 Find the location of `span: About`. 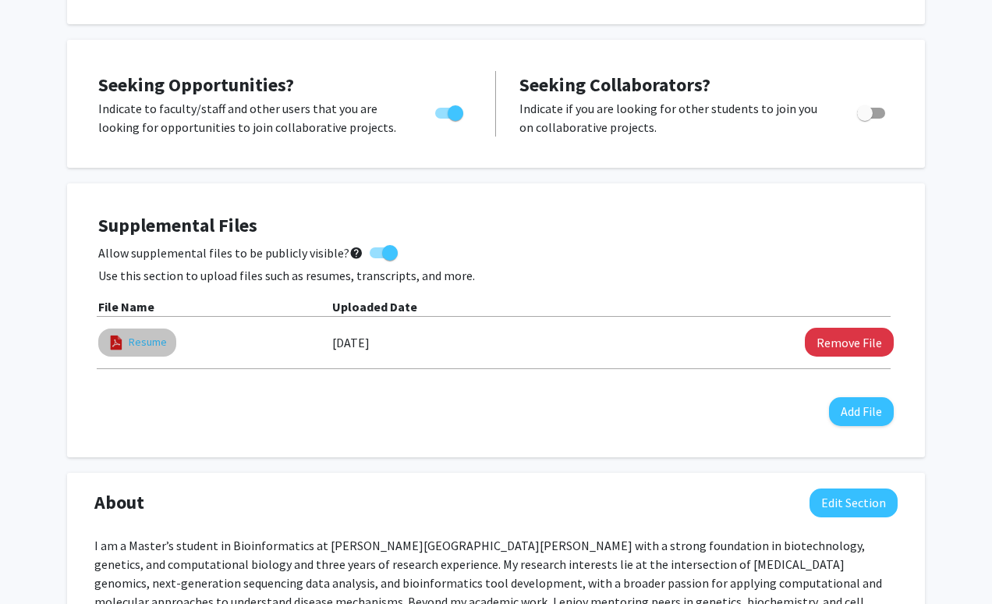

span: About is located at coordinates (119, 502).